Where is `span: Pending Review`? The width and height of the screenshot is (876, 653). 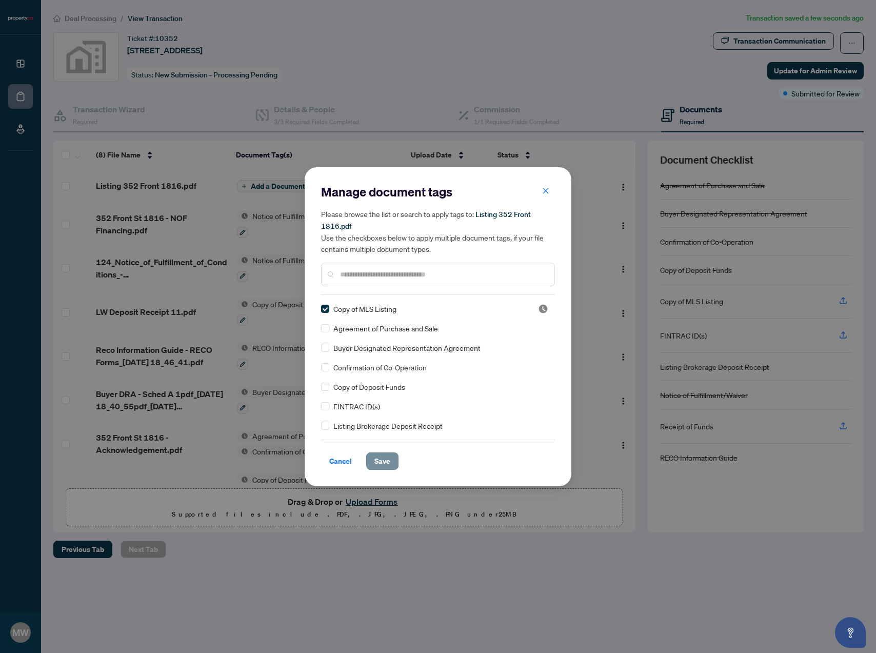 span: Pending Review is located at coordinates (543, 309).